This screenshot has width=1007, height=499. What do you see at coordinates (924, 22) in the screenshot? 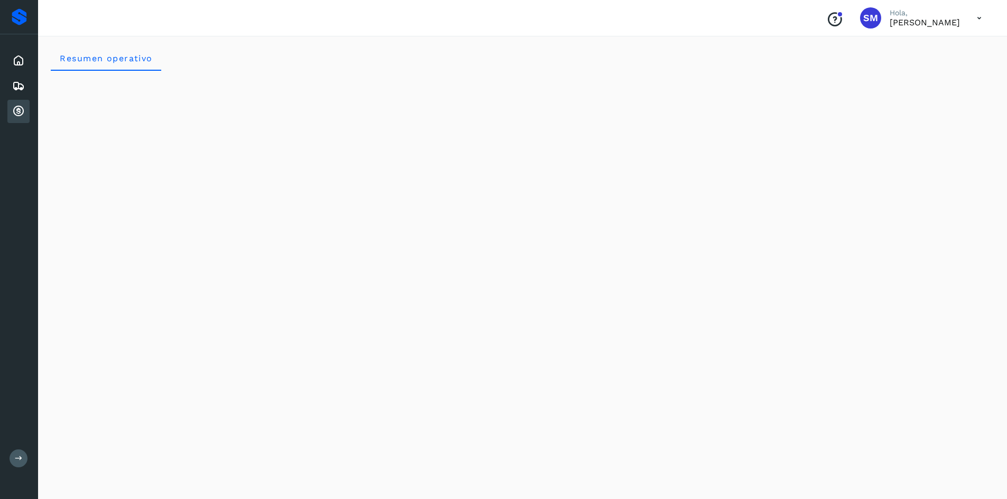
I see `p: SAUL MARES PEREZ` at bounding box center [924, 22].